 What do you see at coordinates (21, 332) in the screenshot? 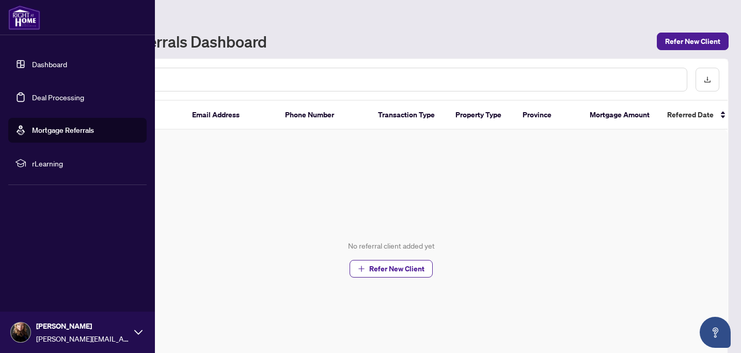
I see `img: Profile Icon` at bounding box center [21, 332].